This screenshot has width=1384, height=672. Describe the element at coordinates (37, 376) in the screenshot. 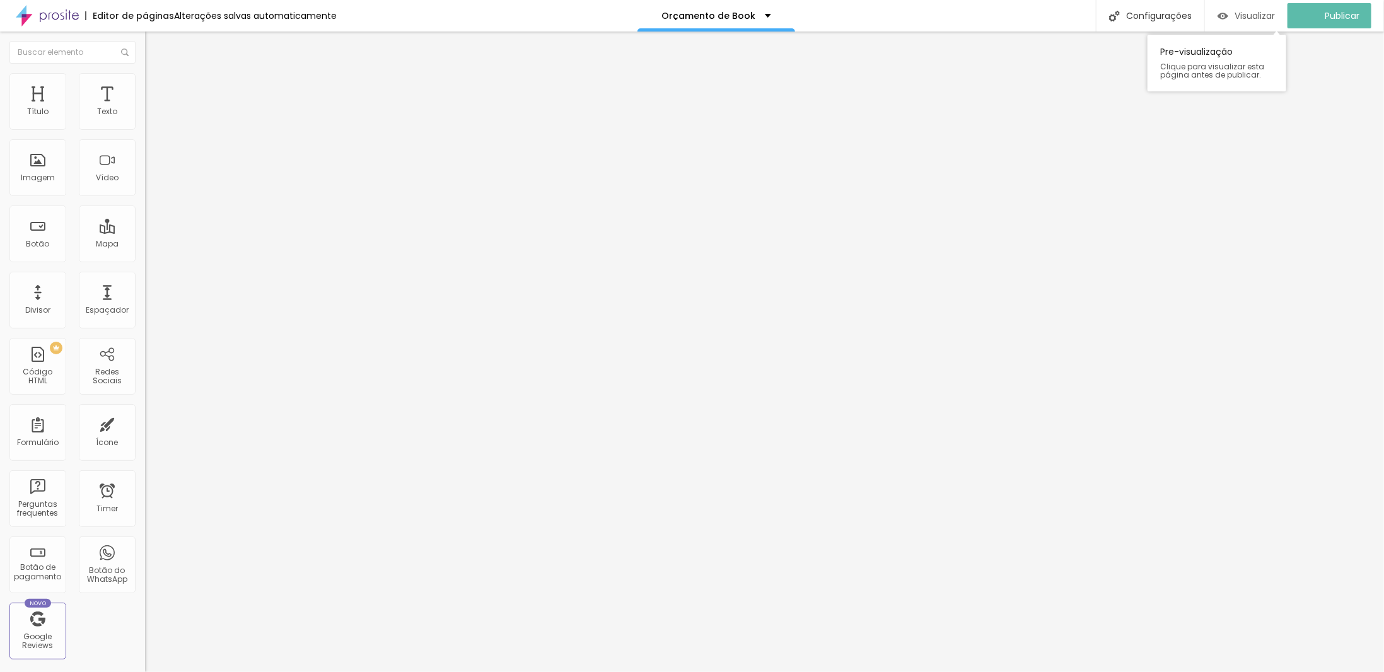

I see `div: Código HTML` at that location.